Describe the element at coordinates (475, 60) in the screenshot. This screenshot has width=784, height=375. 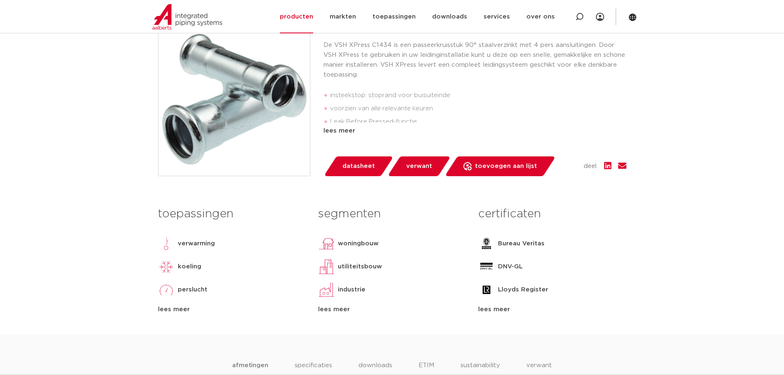
I see `p: De VSH XPress C1434 is een passeerkruisstuk 90° staalverzinkt met 4 pers aansluitingen. Door VSH ...` at that location.